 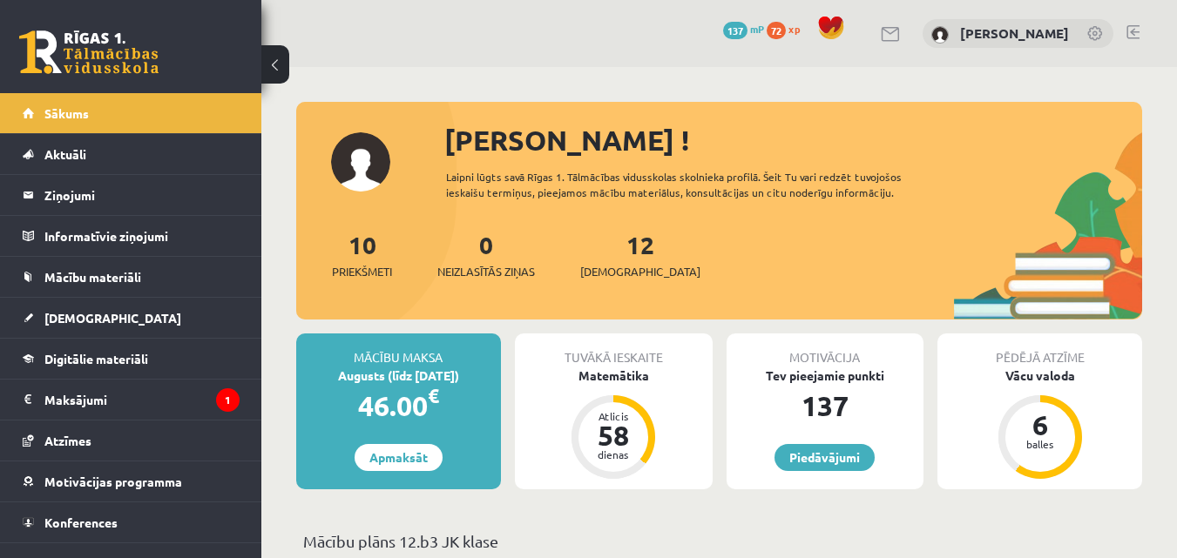 What do you see at coordinates (81, 523) in the screenshot?
I see `span: Konferences` at bounding box center [81, 523].